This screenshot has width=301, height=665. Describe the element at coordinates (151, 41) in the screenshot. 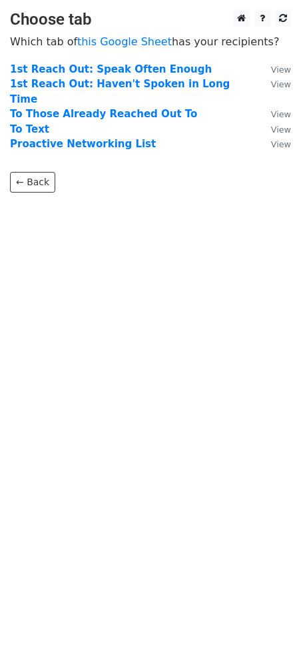

I see `p: Which tab of has your recipients?` at that location.